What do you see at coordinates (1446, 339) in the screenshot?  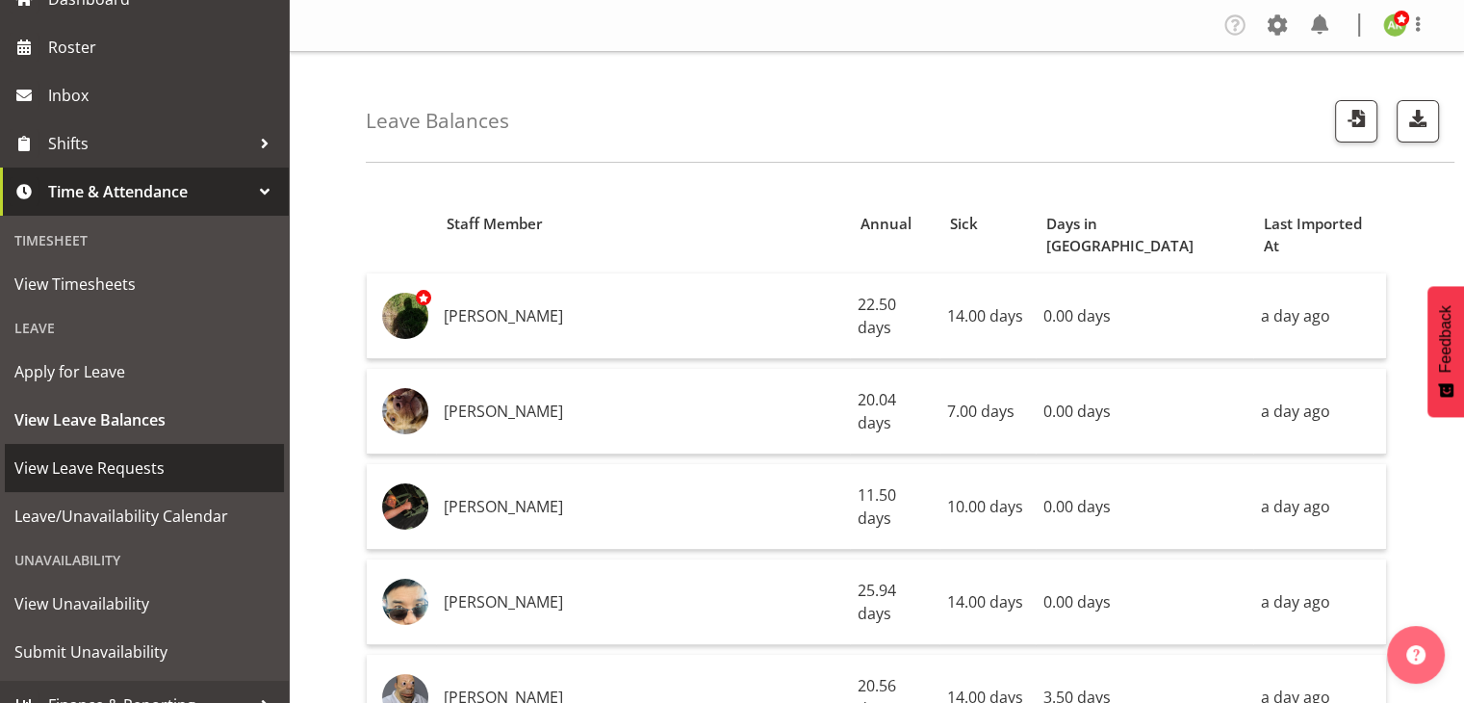 I see `span: Feedback` at bounding box center [1446, 339].